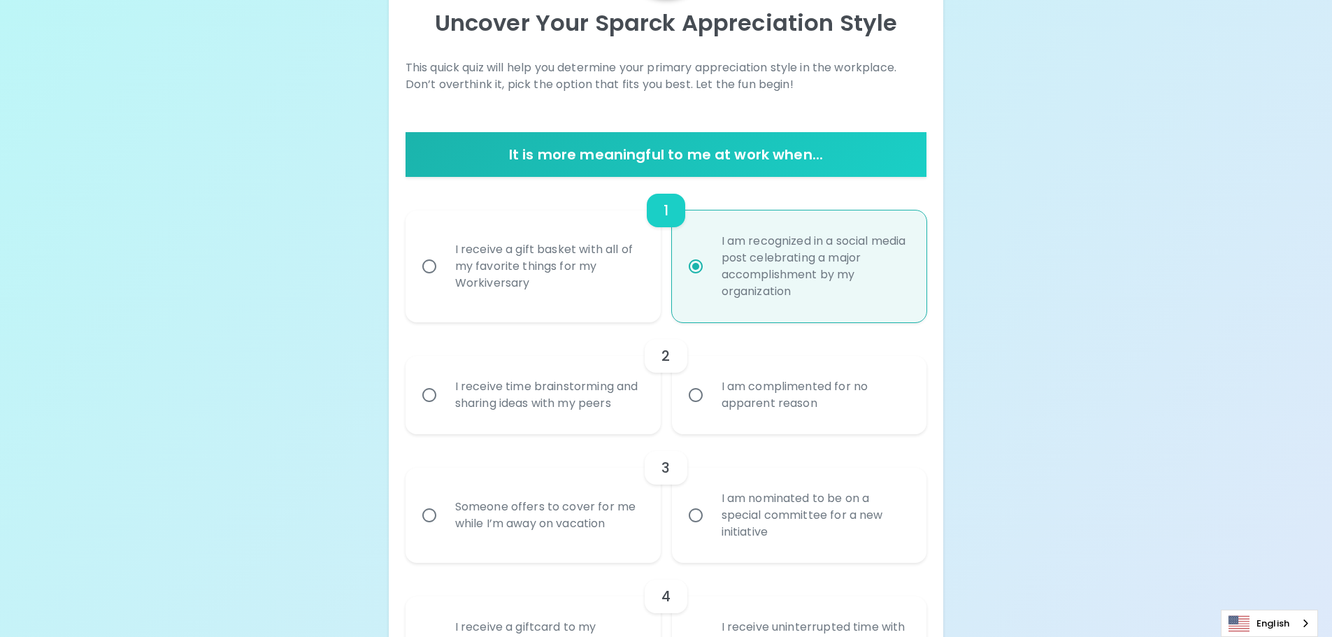  I want to click on h6: 2, so click(665, 356).